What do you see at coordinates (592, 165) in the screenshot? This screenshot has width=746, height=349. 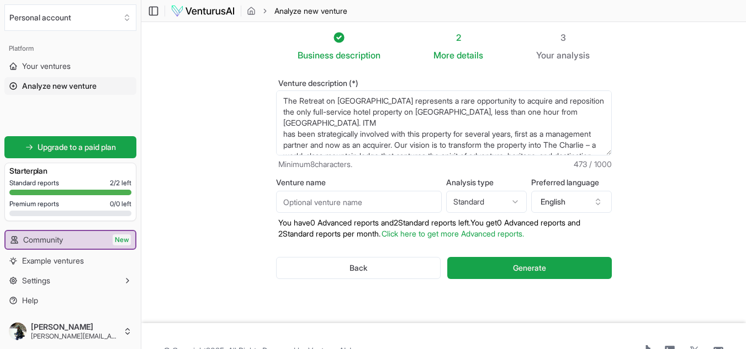 I see `span: 473 / 1000` at bounding box center [592, 165].